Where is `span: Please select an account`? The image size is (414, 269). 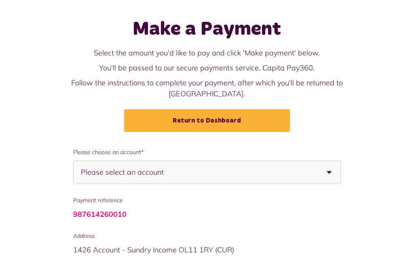
span: Please select an account is located at coordinates (136, 172).